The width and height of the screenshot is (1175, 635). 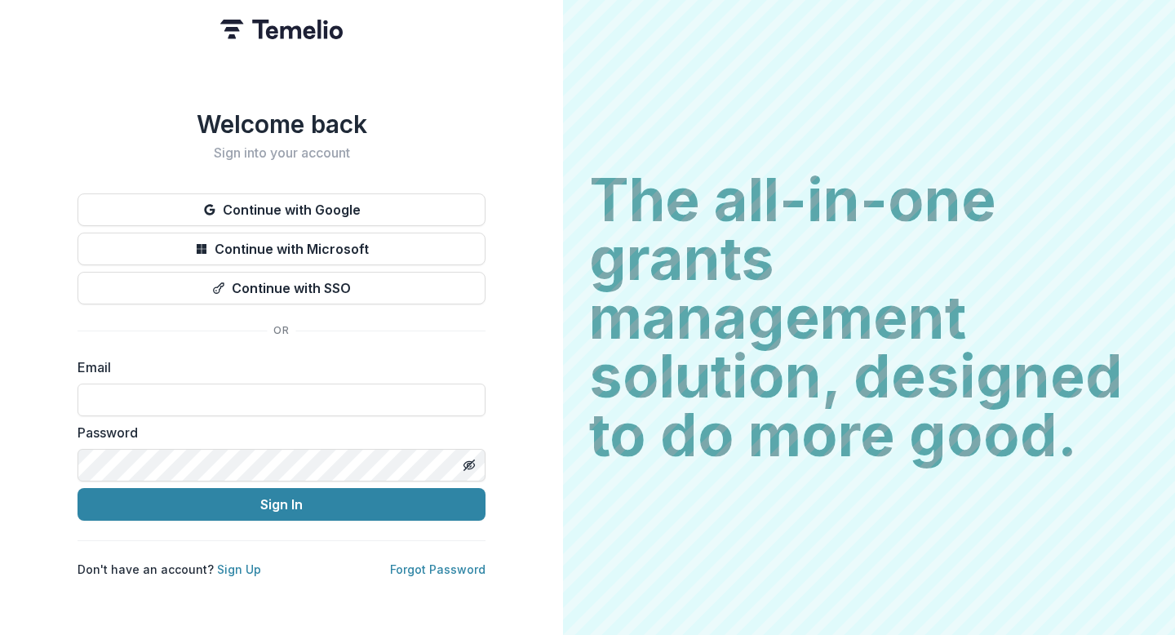 I want to click on h2: Sign into your account, so click(x=282, y=153).